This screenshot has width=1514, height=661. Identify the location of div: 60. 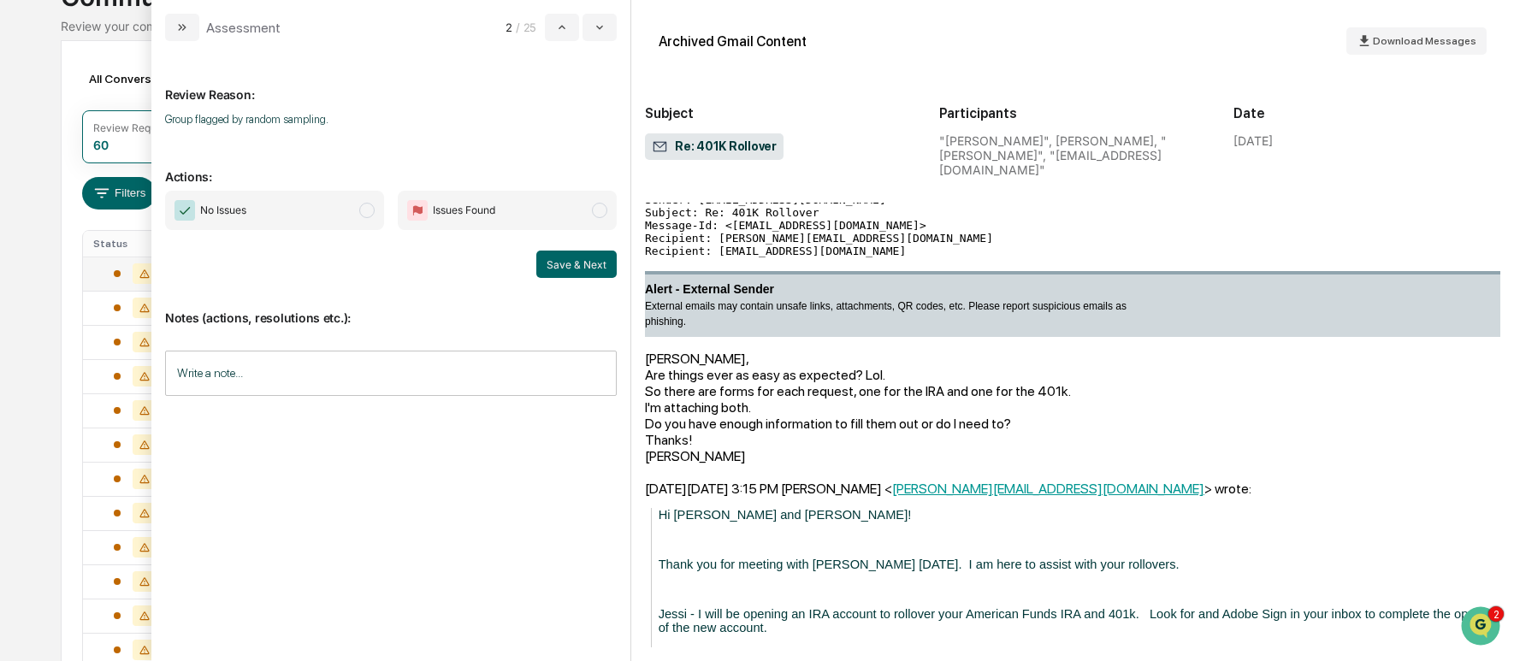
(101, 145).